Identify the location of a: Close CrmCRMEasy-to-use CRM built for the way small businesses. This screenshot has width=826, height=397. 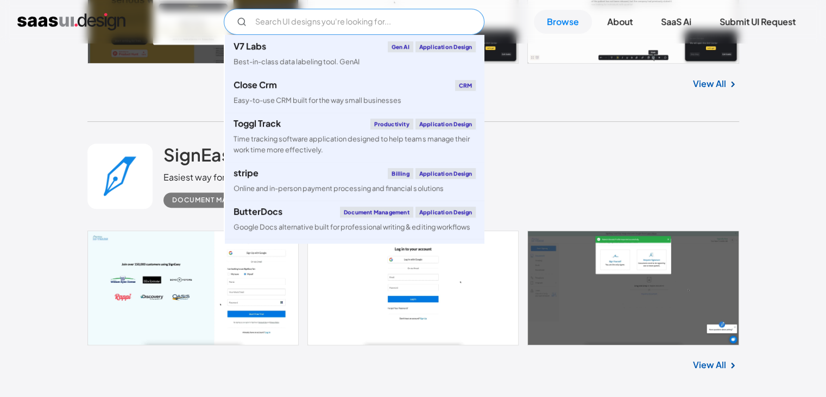
(355, 92).